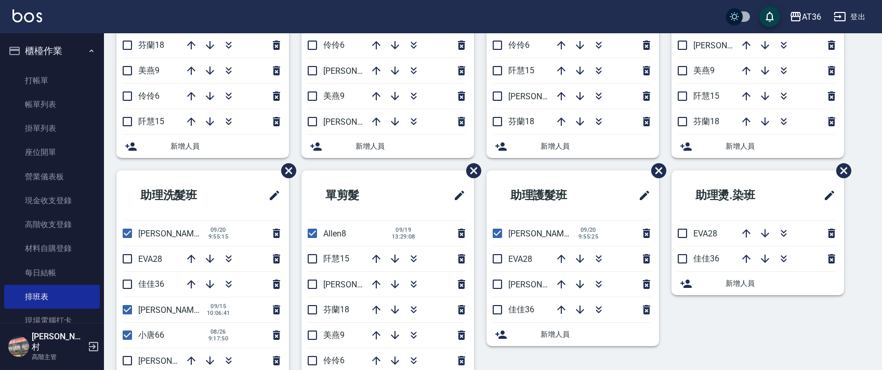 The image size is (882, 370). What do you see at coordinates (849, 17) in the screenshot?
I see `button: 登出` at bounding box center [849, 17].